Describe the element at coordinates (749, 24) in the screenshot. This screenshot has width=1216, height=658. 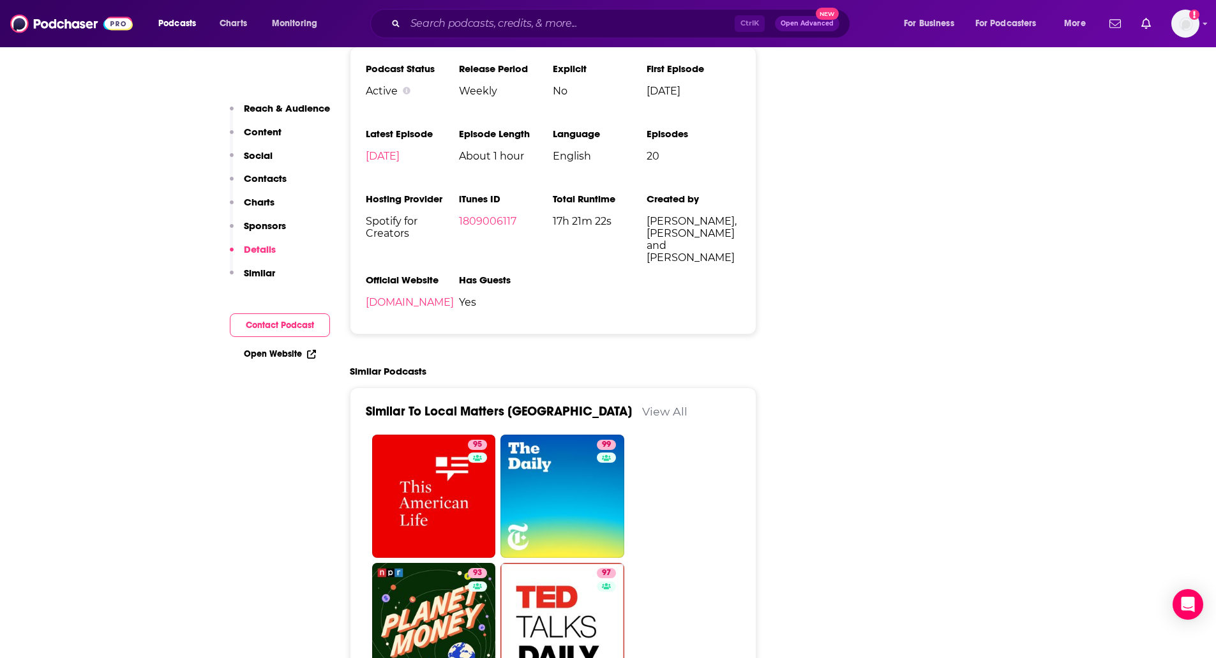
I see `span: Ctrl K` at that location.